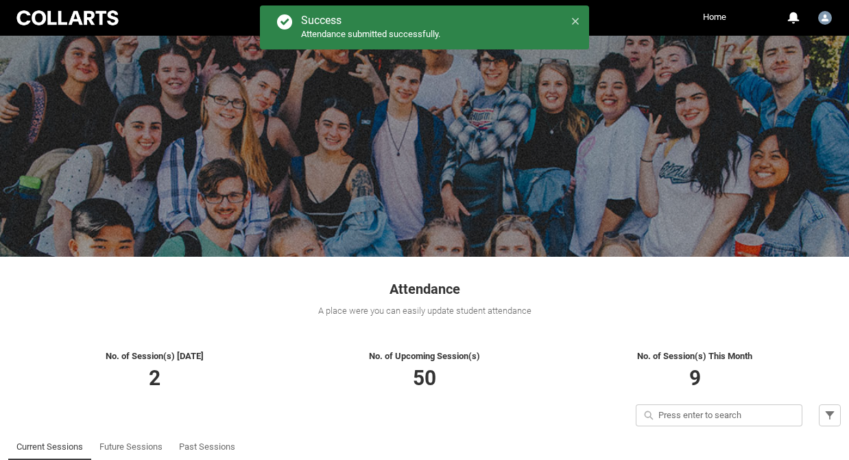 The height and width of the screenshot is (460, 849). I want to click on span: No. of Session(s) This Month, so click(695, 355).